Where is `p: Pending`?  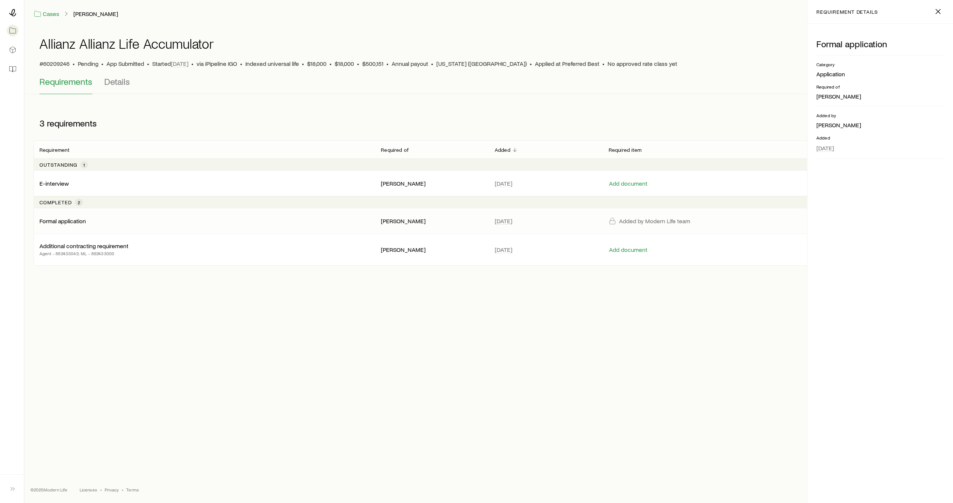
p: Pending is located at coordinates (88, 64).